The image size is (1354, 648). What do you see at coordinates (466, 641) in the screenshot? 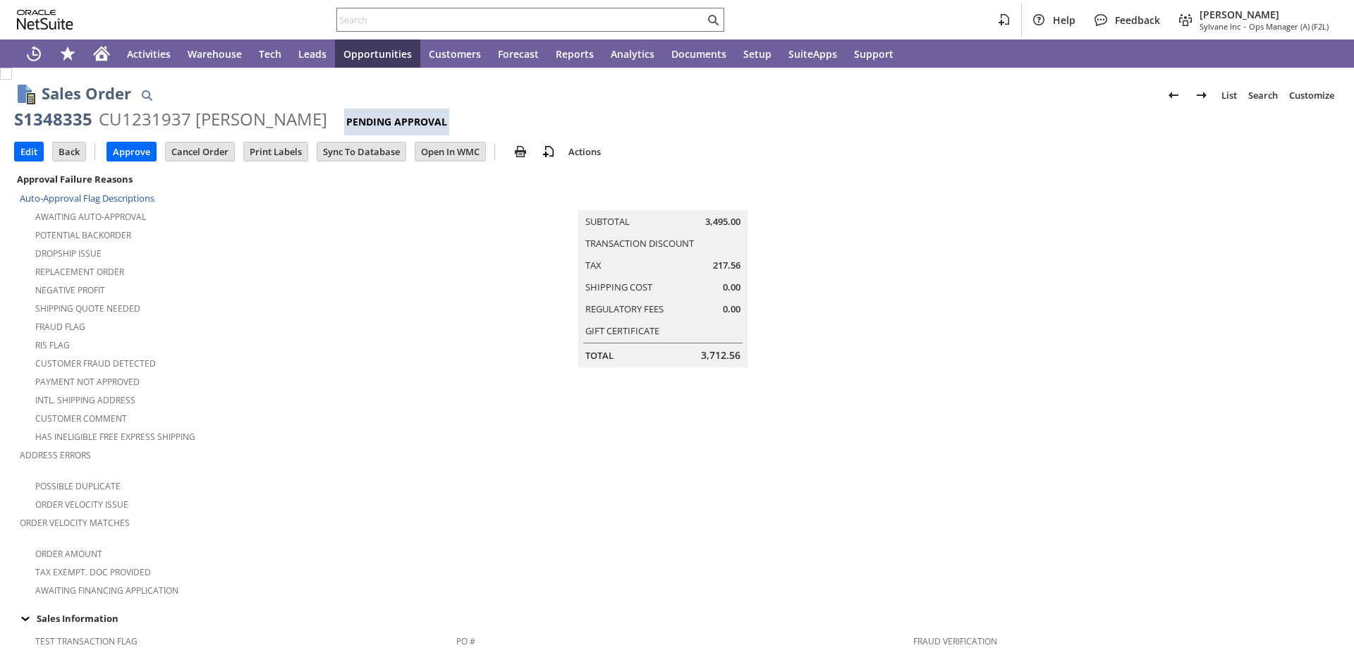
I see `a: PO #` at bounding box center [466, 641].